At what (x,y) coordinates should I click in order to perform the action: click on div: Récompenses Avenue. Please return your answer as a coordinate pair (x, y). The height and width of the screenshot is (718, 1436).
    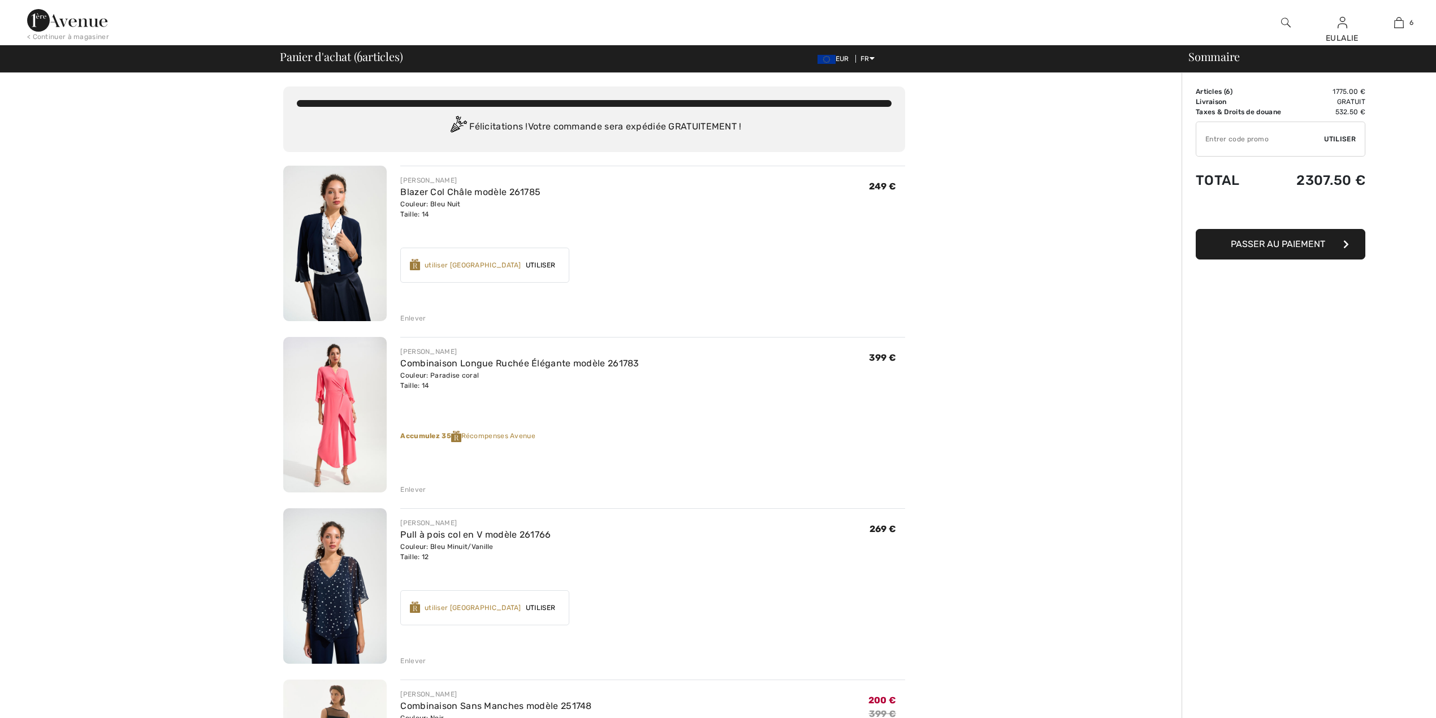
    Looking at the image, I should click on (652, 436).